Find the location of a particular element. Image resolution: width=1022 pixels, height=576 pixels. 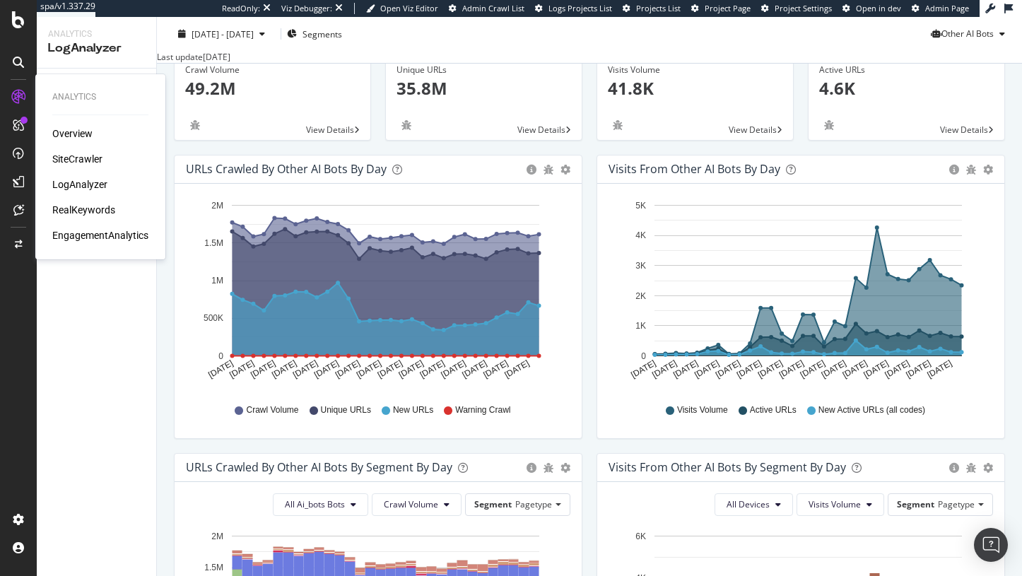

button: All Devices is located at coordinates (753, 505).